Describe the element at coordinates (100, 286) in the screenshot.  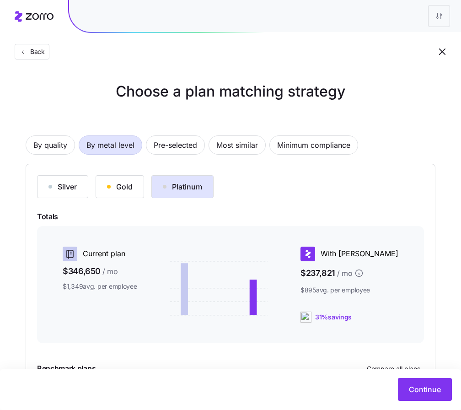
I see `span: $1,349 avg. per employee` at that location.